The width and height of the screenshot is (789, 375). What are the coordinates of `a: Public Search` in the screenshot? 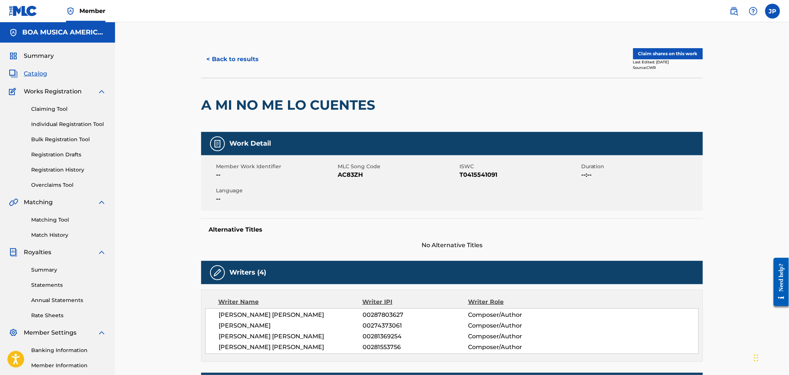 It's located at (734, 11).